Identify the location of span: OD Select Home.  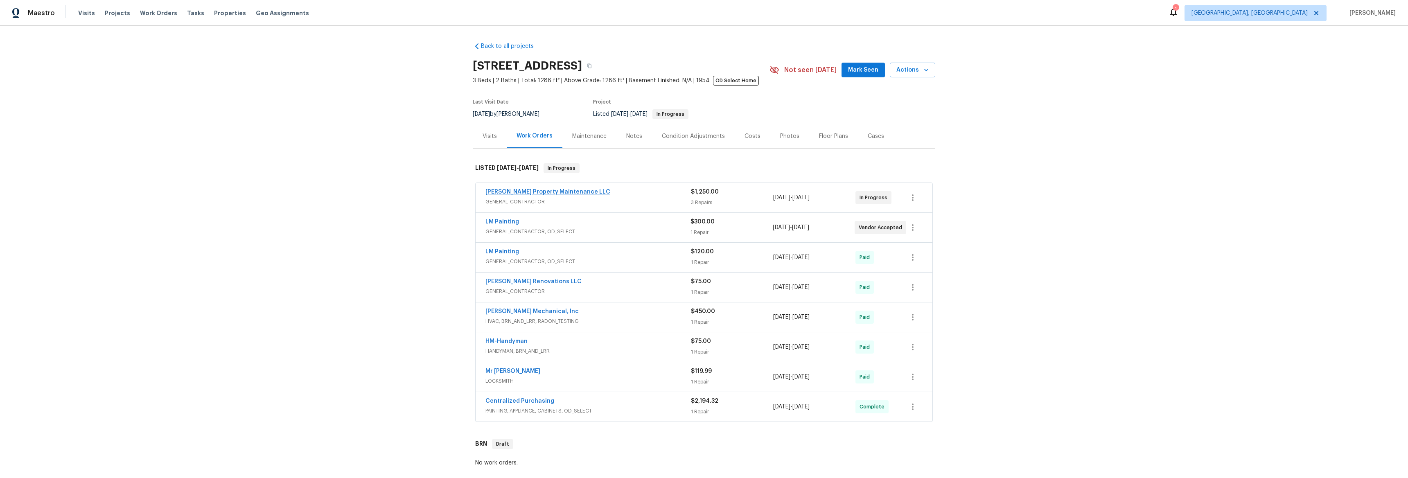
(736, 81).